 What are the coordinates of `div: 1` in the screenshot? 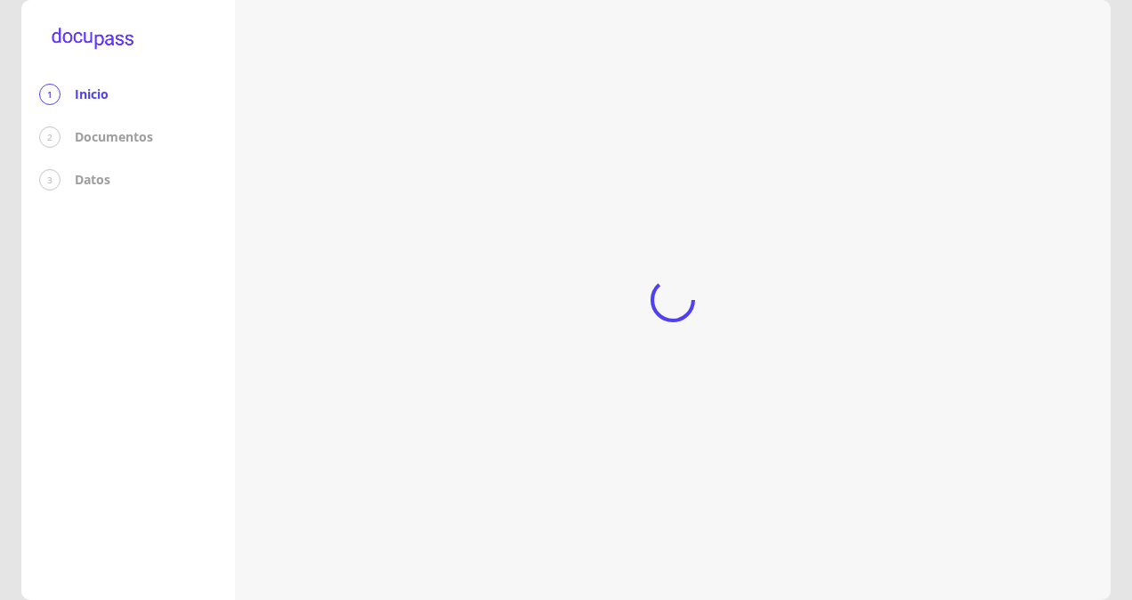 It's located at (50, 94).